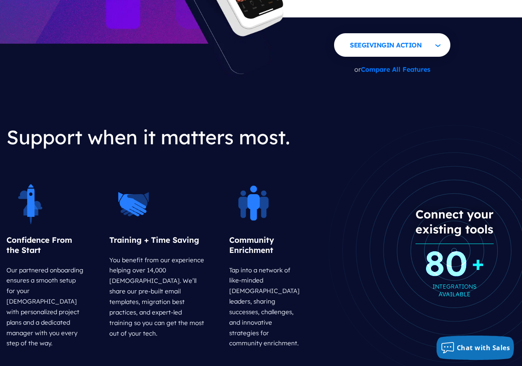  Describe the element at coordinates (46, 245) in the screenshot. I see `h3: Confidence From the Start` at that location.